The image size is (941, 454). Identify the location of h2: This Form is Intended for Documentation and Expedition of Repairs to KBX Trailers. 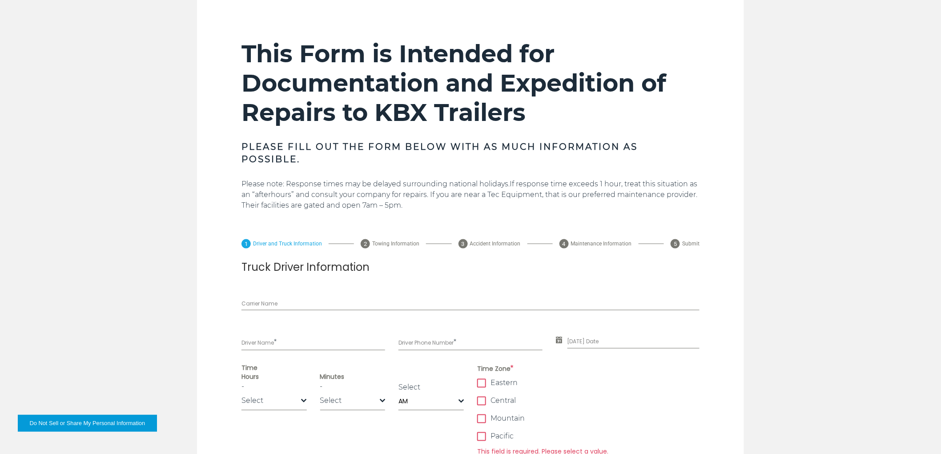
(470, 83).